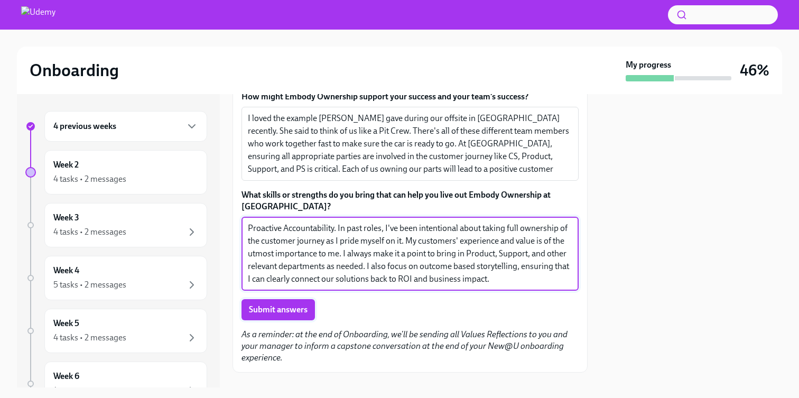 This screenshot has height=398, width=799. Describe the element at coordinates (66, 376) in the screenshot. I see `h6: Week 6` at that location.